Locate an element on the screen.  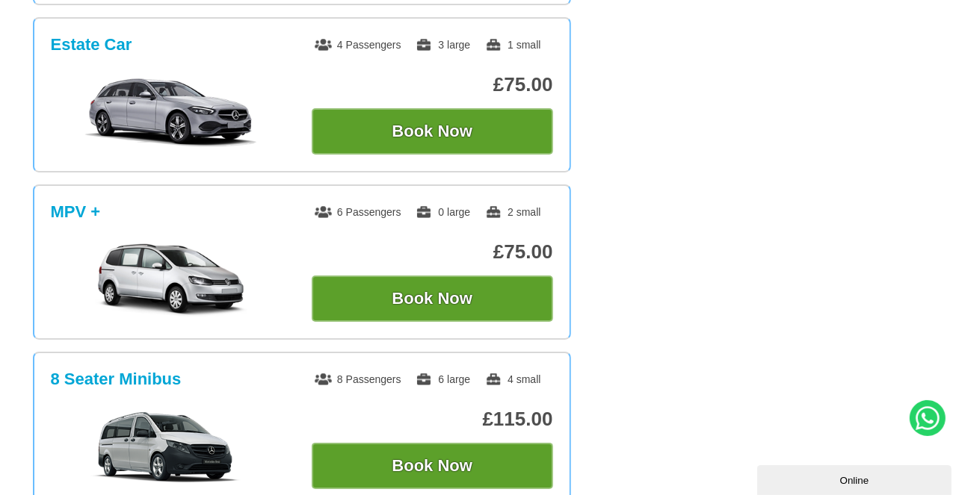
h3: Estate Car is located at coordinates (91, 45).